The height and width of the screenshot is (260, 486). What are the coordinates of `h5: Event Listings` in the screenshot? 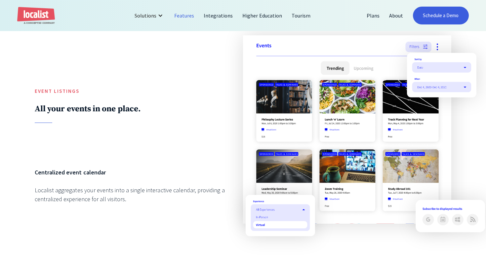 It's located at (130, 91).